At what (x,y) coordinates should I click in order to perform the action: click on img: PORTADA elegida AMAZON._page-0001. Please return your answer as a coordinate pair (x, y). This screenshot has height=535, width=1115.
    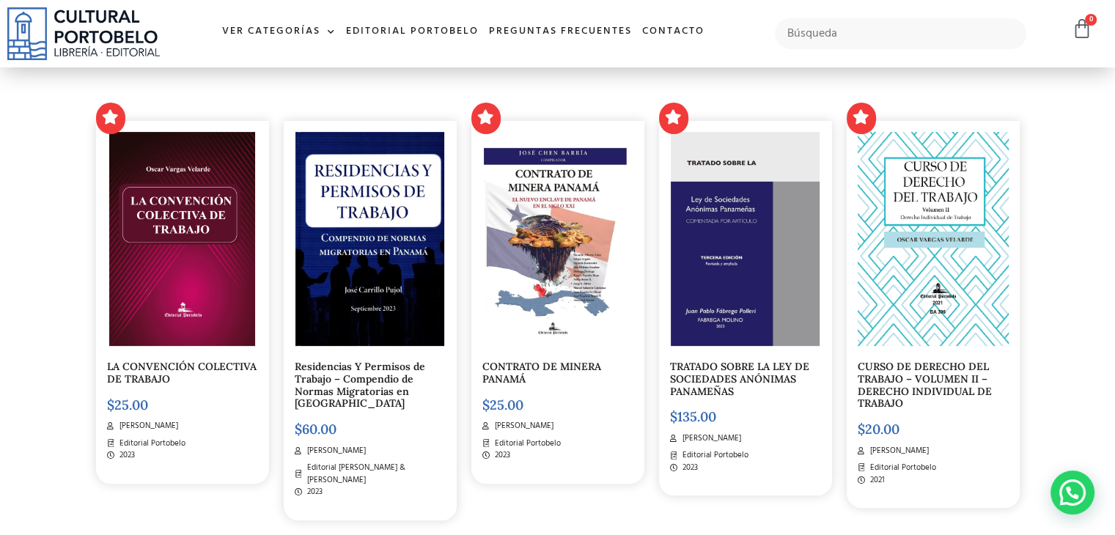
    Looking at the image, I should click on (745, 239).